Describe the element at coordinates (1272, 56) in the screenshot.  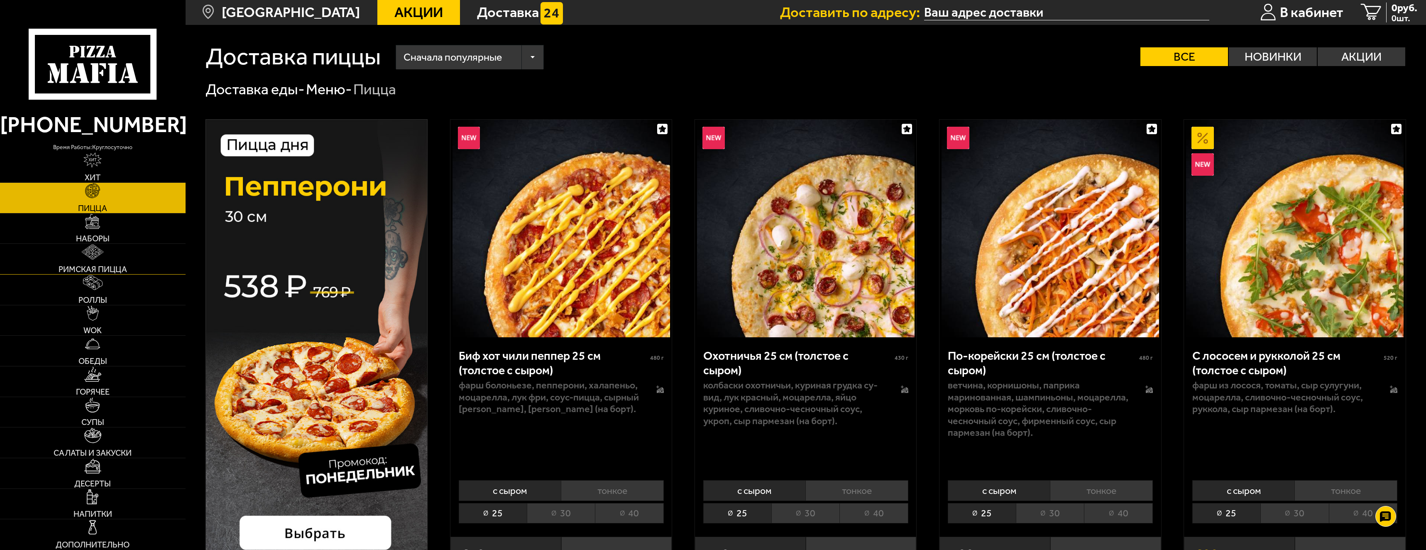
I see `label: Новинки` at that location.